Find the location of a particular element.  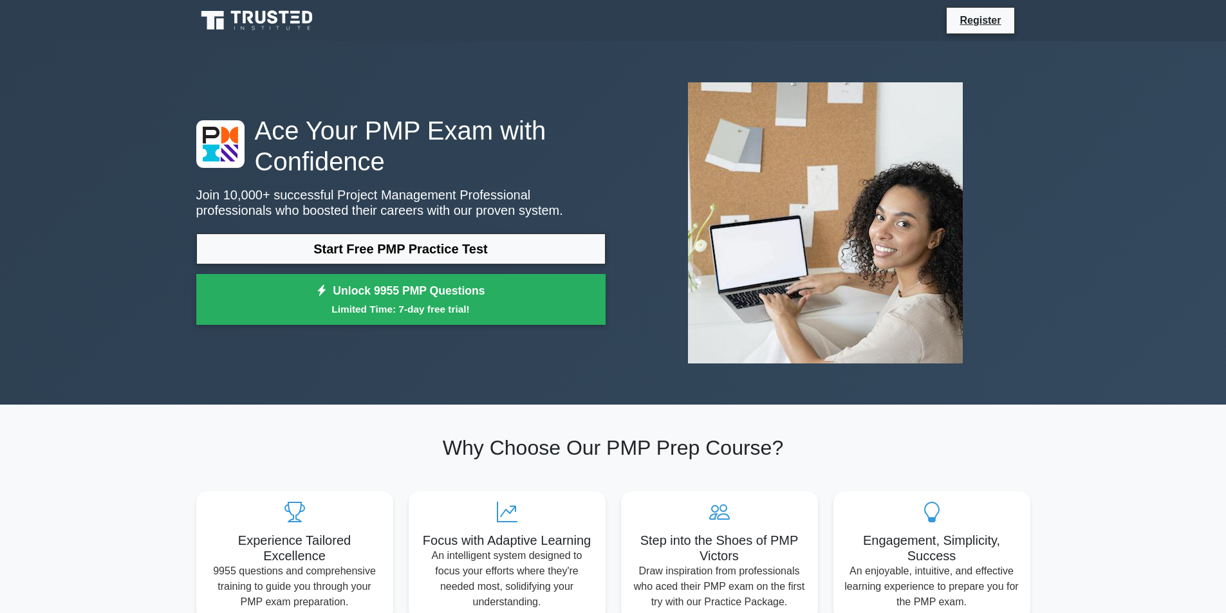

p: Draw inspiration from professionals who aced their PMP exam on the first try with our Practice Pa... is located at coordinates (720, 587).